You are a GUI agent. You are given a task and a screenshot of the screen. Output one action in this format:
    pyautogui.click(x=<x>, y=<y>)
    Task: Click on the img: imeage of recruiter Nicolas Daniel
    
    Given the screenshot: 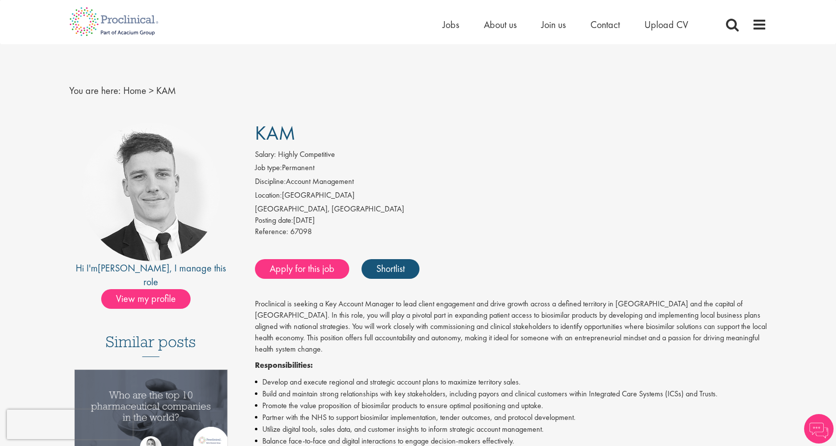 What is the action you would take?
    pyautogui.click(x=151, y=192)
    